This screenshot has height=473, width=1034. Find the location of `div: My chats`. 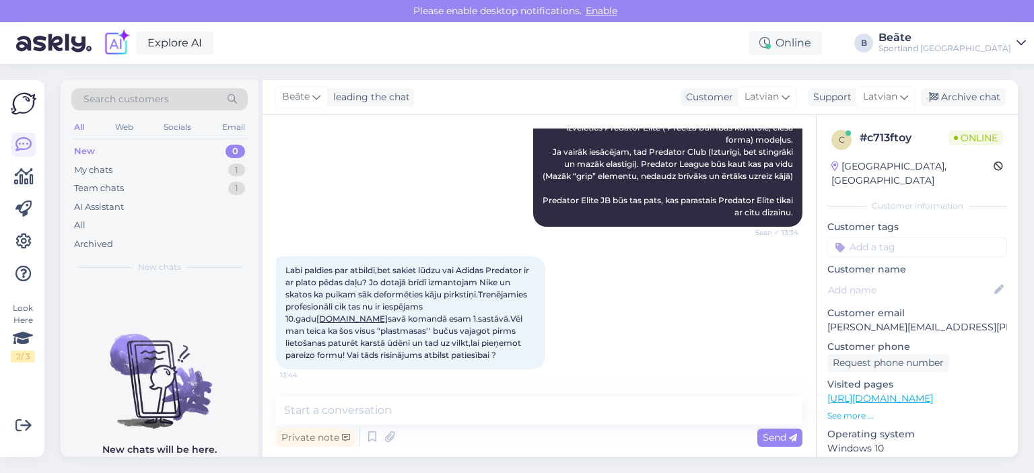

div: My chats is located at coordinates (93, 170).